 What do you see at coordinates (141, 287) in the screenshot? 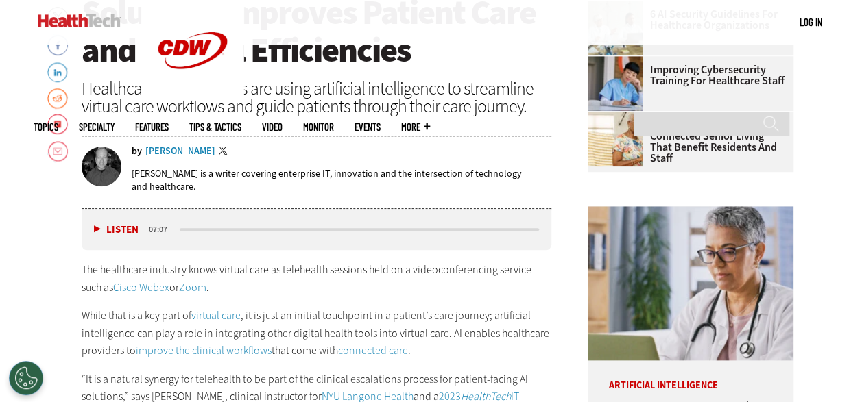
I see `a: Cisco Webex` at bounding box center [141, 287].